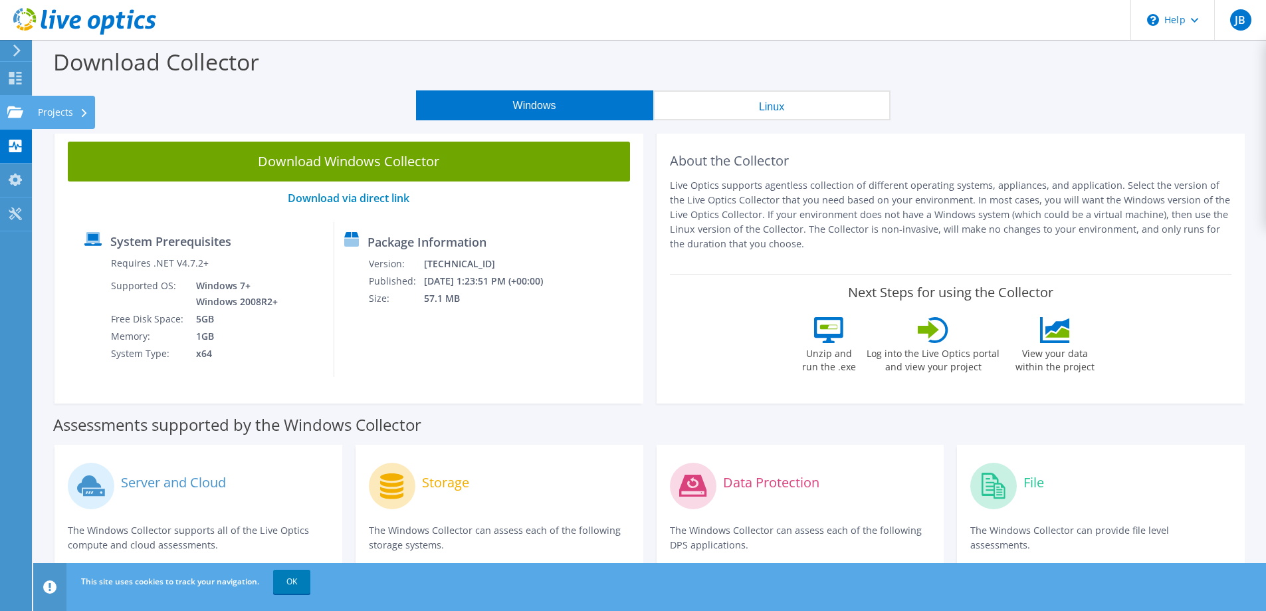  I want to click on p: The Windows Collector supports all of the Live Optics compute and cloud assessments., so click(198, 538).